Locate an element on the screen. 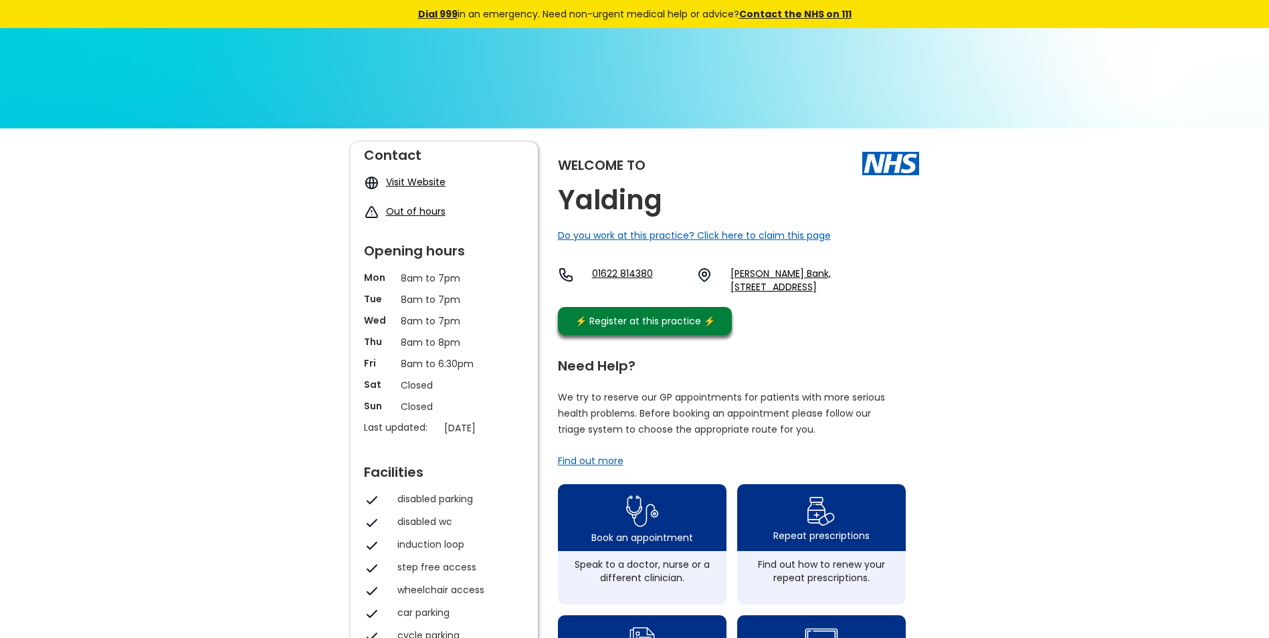 The height and width of the screenshot is (638, 1269). a: Contact the NHS on 111 is located at coordinates (795, 14).